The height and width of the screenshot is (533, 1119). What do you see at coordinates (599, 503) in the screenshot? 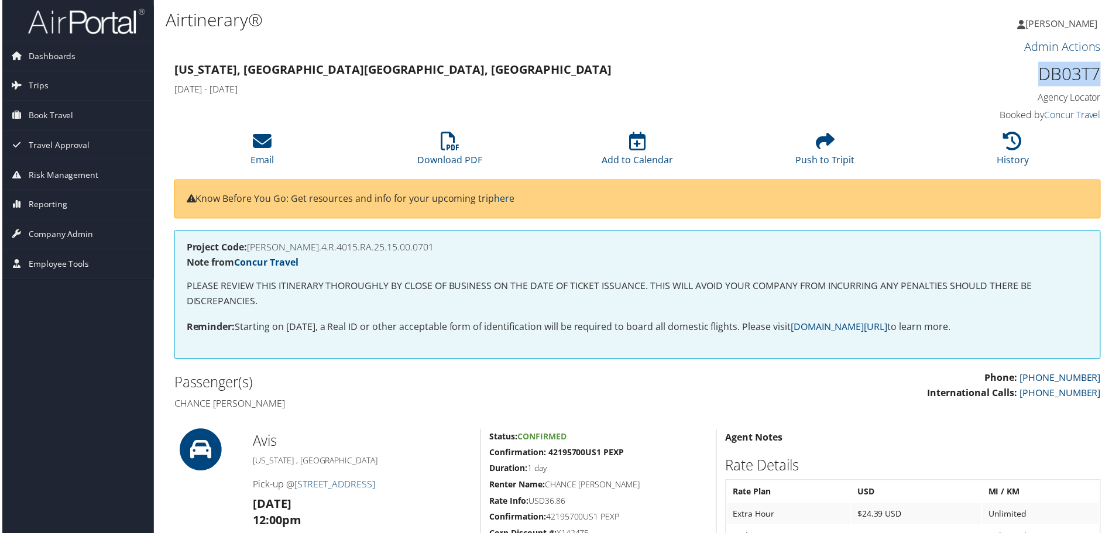
I see `h5: USD36.86` at bounding box center [599, 503].